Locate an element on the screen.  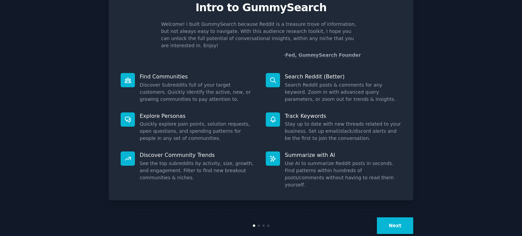
dd: Quickly explore pain points, solution requests, open questions, and spending patterns for people ... is located at coordinates (198, 131).